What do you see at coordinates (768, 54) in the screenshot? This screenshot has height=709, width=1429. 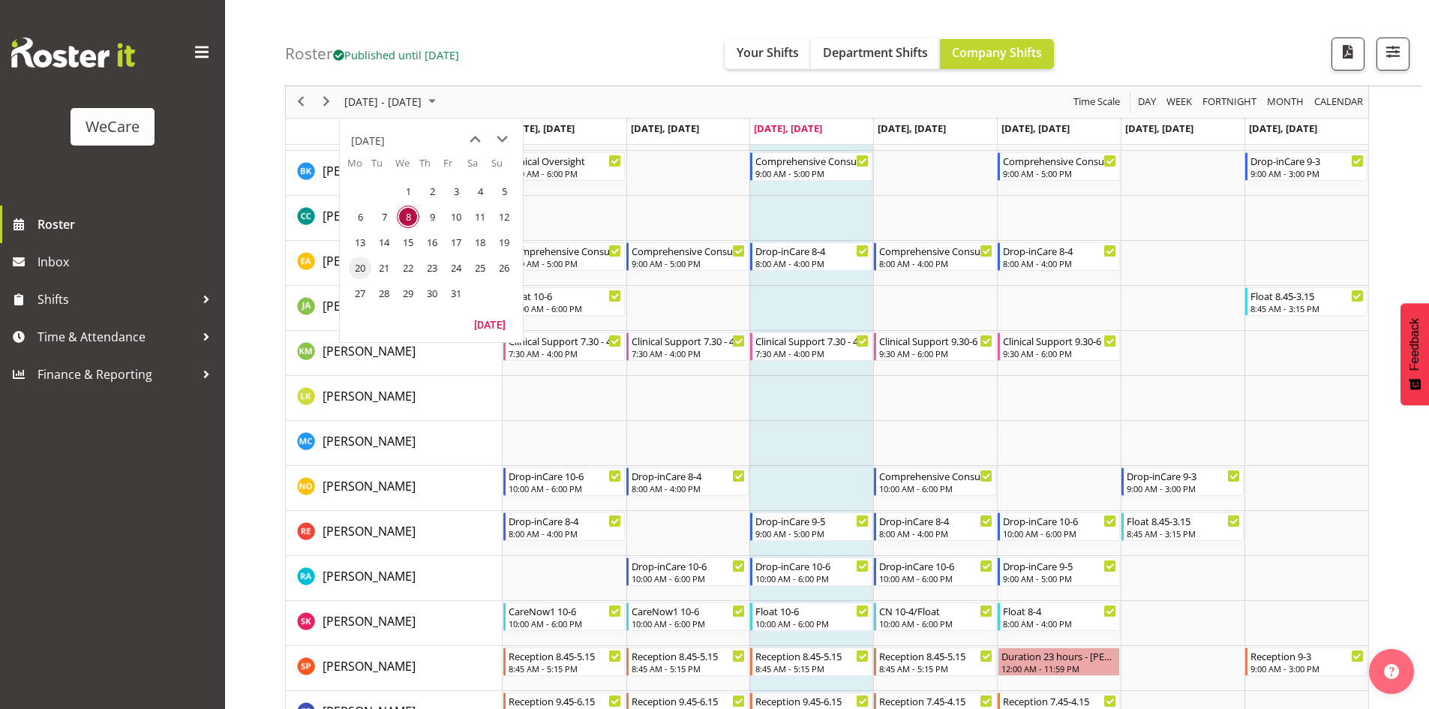 I see `button: Your Shifts` at bounding box center [768, 54].